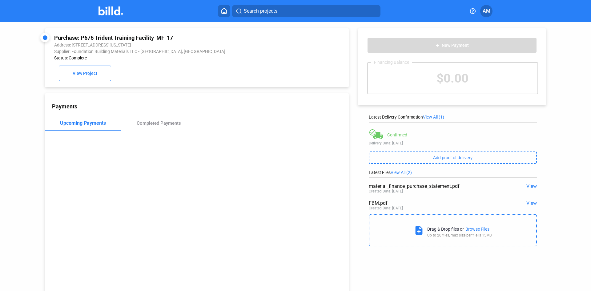  I want to click on span: View All (2), so click(401, 172).